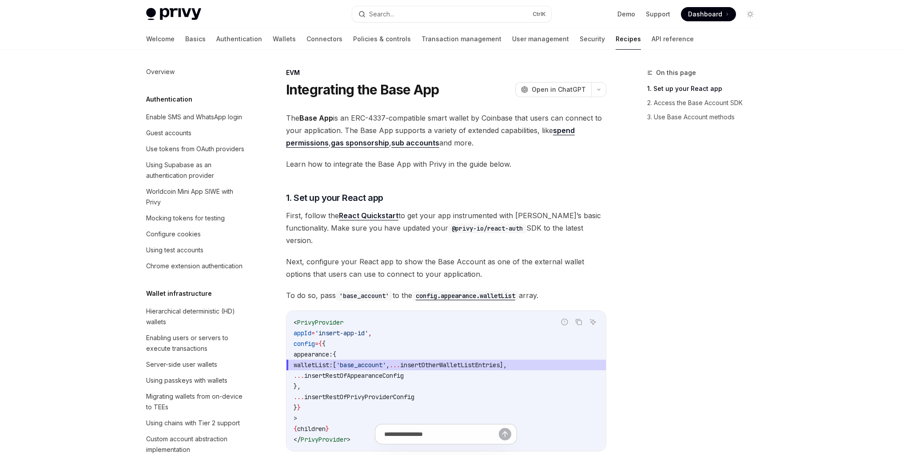 The height and width of the screenshot is (455, 903). Describe the element at coordinates (196, 197) in the screenshot. I see `a: Worldcoin Mini App SIWE with Privy` at that location.